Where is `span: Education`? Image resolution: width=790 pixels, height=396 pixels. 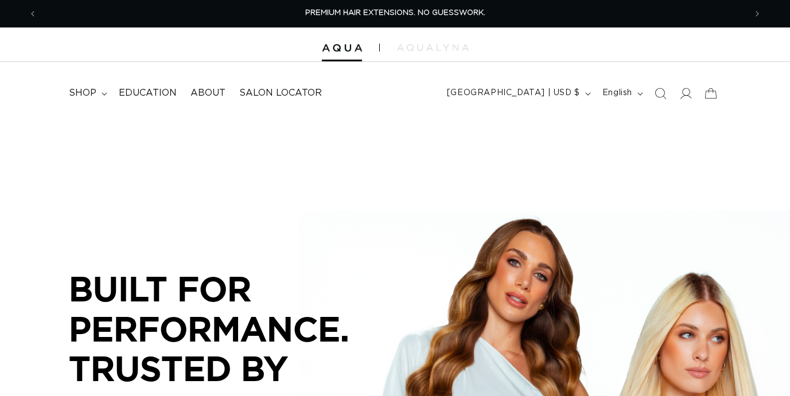 span: Education is located at coordinates (147, 93).